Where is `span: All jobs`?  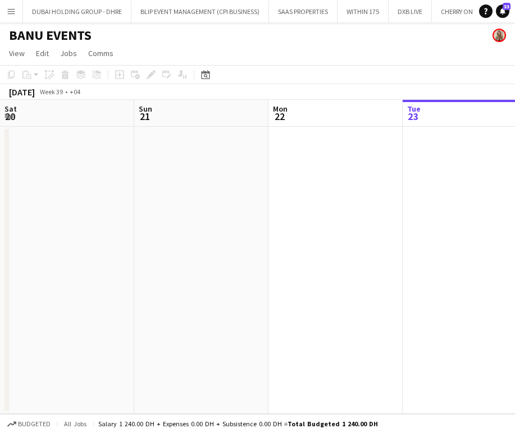 span: All jobs is located at coordinates (75, 424).